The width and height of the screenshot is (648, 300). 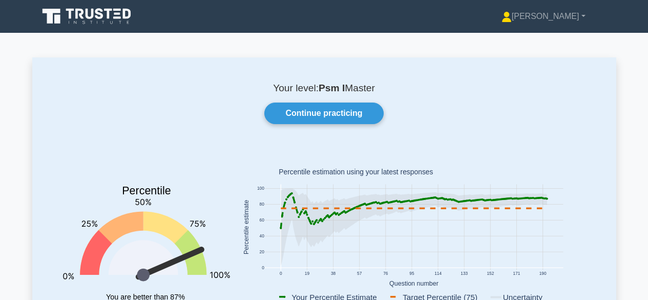 What do you see at coordinates (307, 273) in the screenshot?
I see `text: 19` at bounding box center [307, 273].